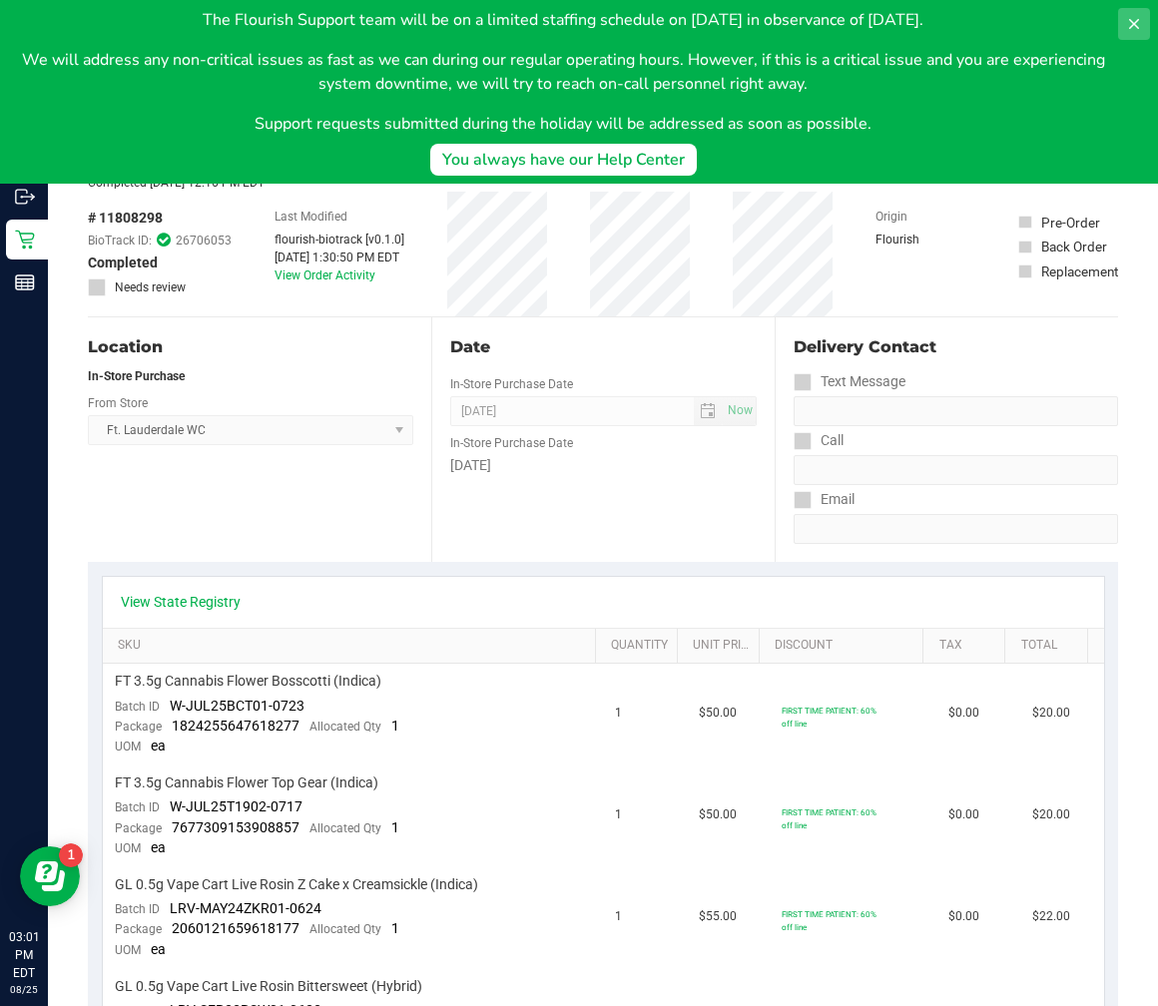 This screenshot has height=1006, width=1158. What do you see at coordinates (247, 782) in the screenshot?
I see `span: FT 3.5g Cannabis Flower Top Gear (Indica)` at bounding box center [247, 782].